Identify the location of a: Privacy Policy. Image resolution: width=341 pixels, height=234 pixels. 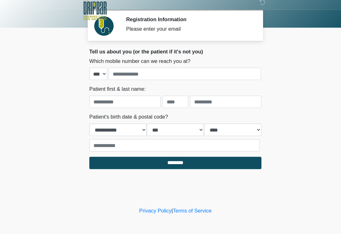
(151, 211).